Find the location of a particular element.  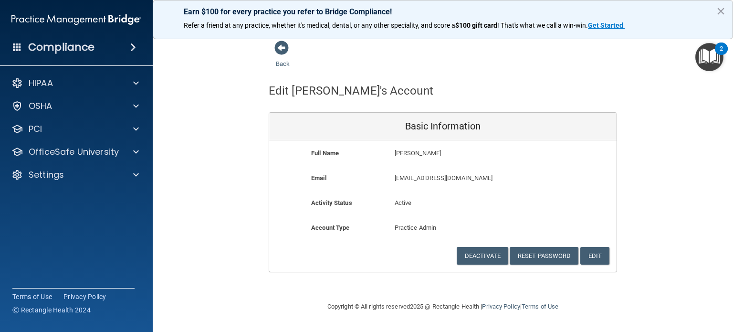

p: Active is located at coordinates (443, 203).